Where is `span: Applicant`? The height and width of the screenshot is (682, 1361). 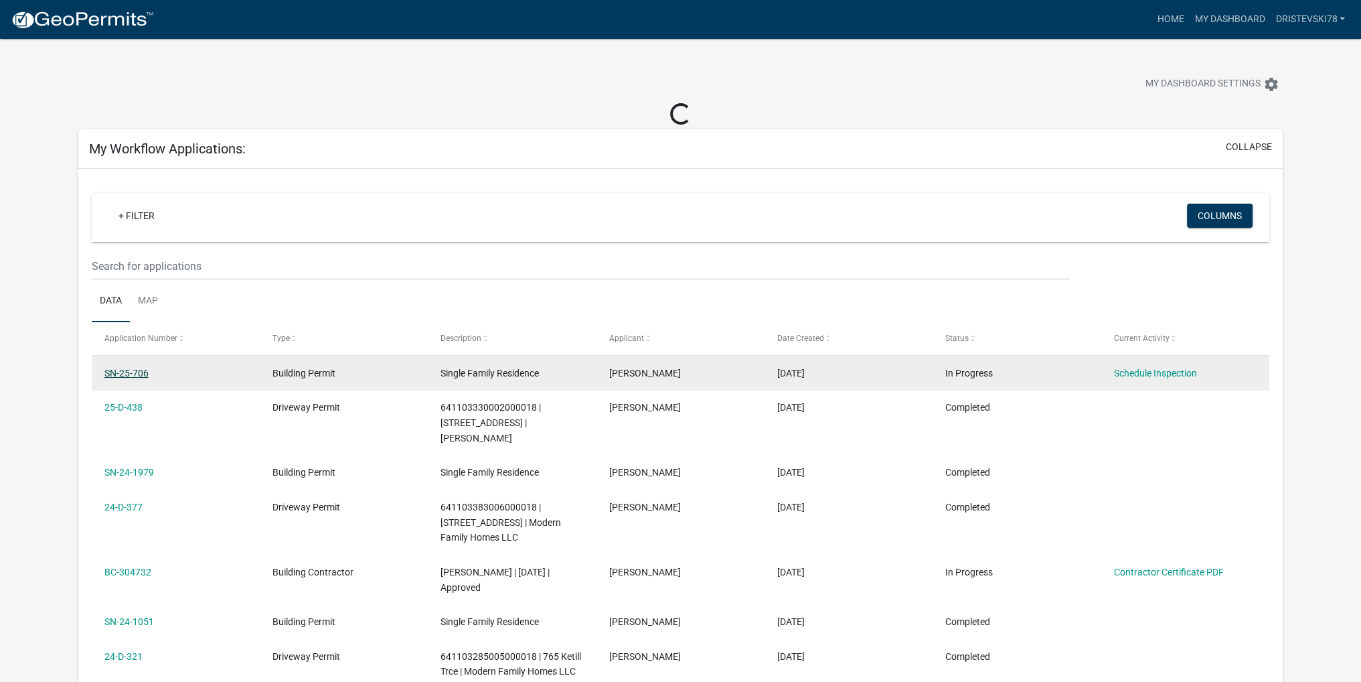 span: Applicant is located at coordinates (627, 338).